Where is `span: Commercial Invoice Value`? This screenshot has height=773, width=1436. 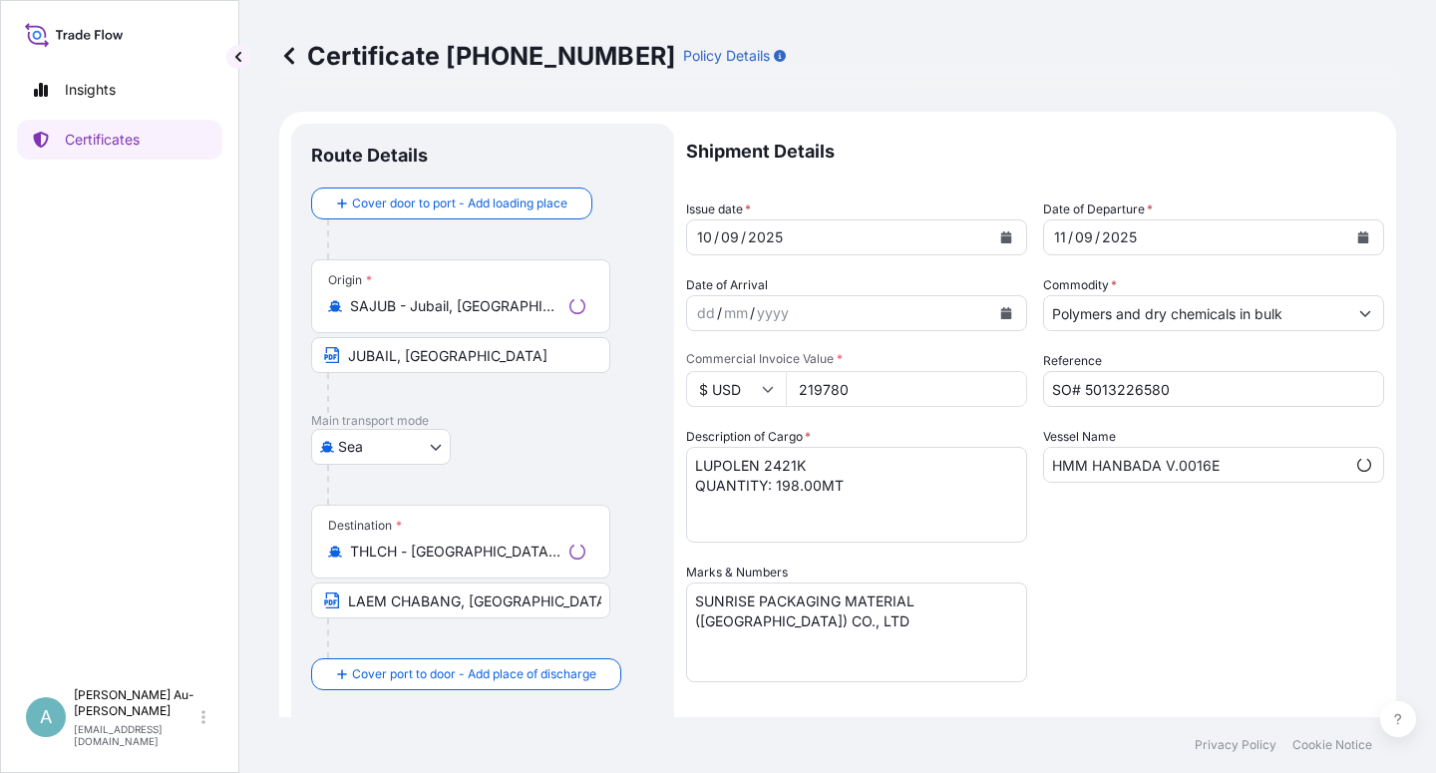
span: Commercial Invoice Value is located at coordinates (857, 359).